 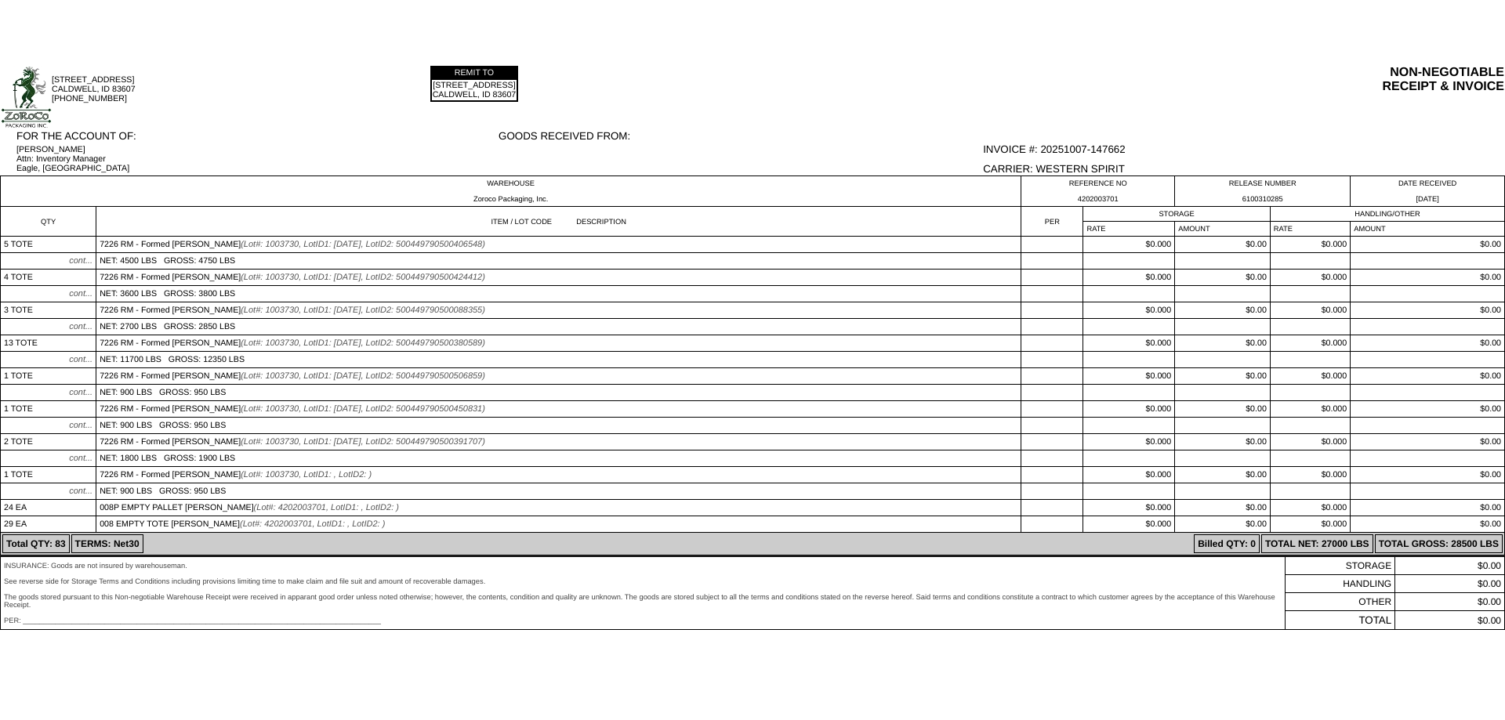 I want to click on div: FOR THE ACCOUNT OF:, so click(x=256, y=136).